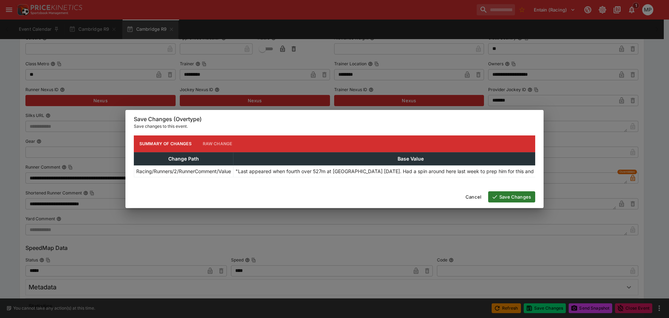  I want to click on th: Base Value, so click(411, 158).